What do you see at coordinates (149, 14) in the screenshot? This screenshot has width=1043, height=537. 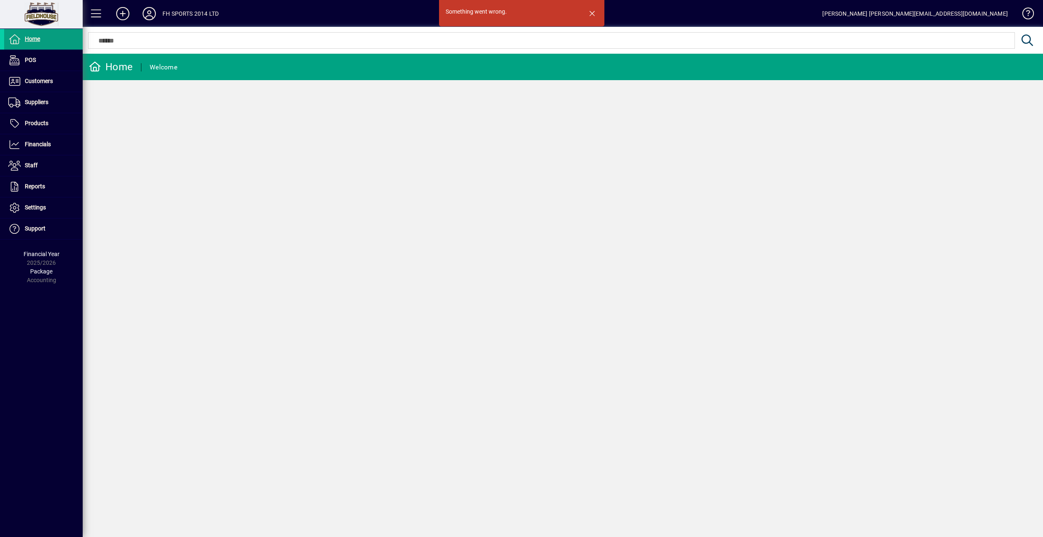 I see `button: Profile` at bounding box center [149, 14].